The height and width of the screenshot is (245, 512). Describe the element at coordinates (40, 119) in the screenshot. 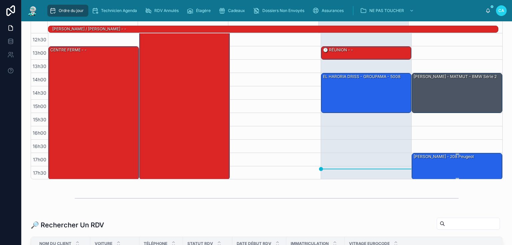

I see `font: 15h30` at that location.